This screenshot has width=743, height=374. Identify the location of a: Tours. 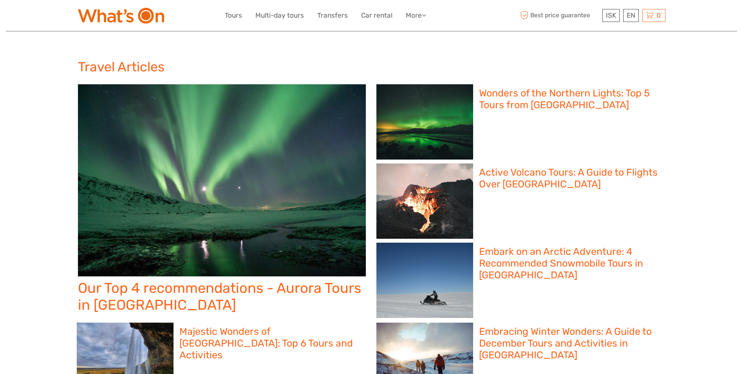
(233, 15).